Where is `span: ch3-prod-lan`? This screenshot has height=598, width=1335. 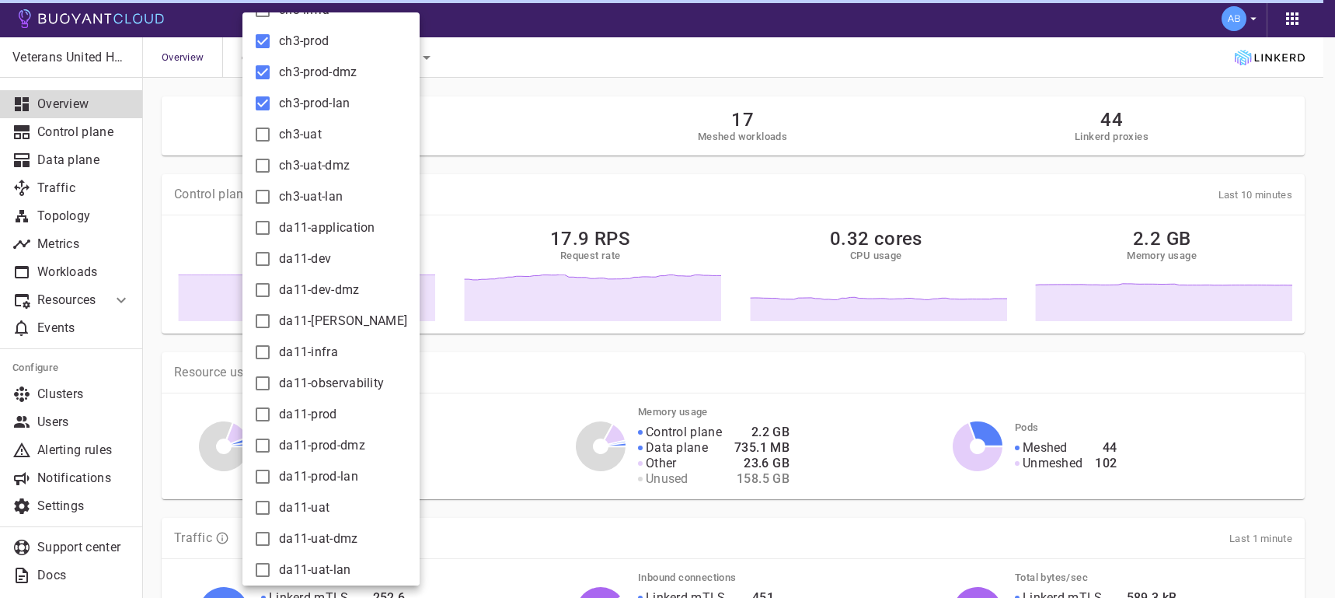 span: ch3-prod-lan is located at coordinates (315, 103).